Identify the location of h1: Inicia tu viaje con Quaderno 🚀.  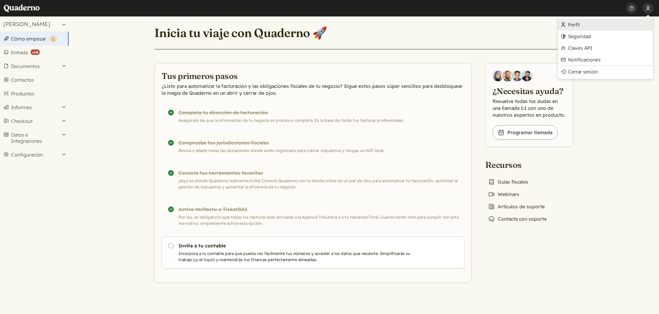
(241, 33).